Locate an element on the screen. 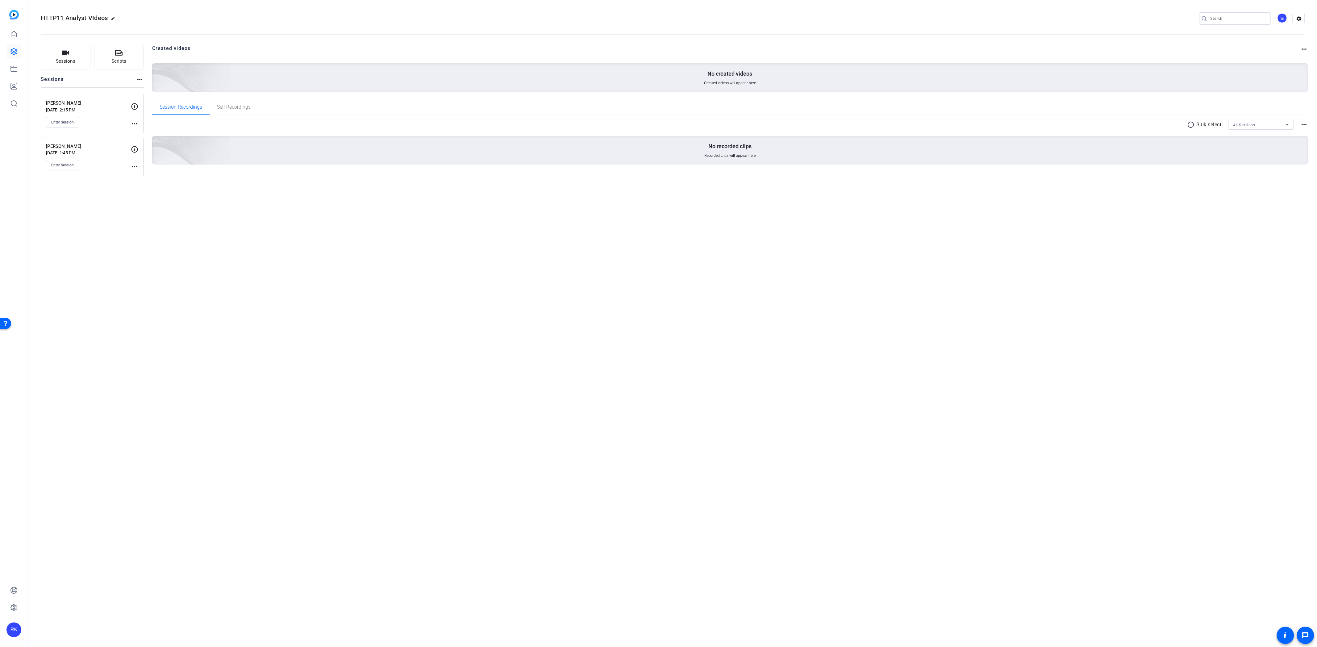 Image resolution: width=1317 pixels, height=647 pixels. span: All Sessions is located at coordinates (1244, 125).